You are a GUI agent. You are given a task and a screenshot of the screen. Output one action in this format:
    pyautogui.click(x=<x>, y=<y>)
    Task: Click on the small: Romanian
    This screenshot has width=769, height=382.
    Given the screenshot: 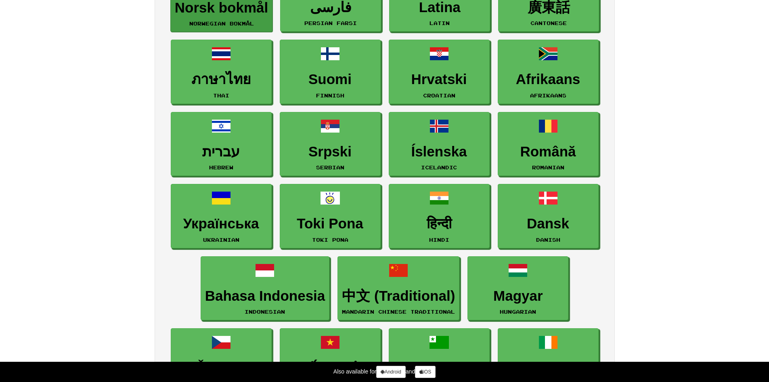 What is the action you would take?
    pyautogui.click(x=548, y=167)
    